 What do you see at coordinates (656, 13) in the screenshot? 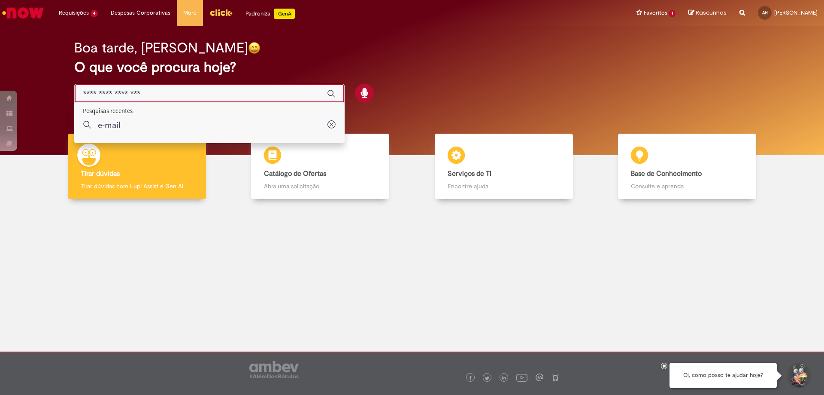
I see `span: Favoritos` at bounding box center [656, 13].